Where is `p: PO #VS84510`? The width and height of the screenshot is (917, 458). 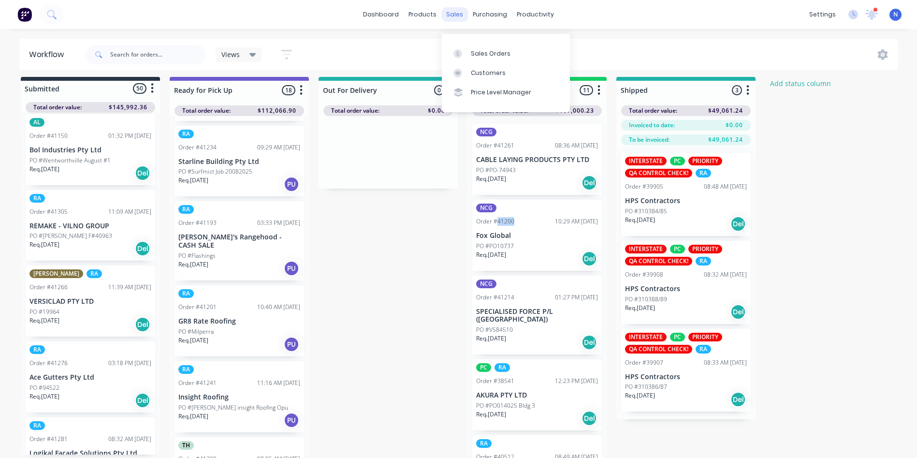 p: PO #VS84510 is located at coordinates (494, 330).